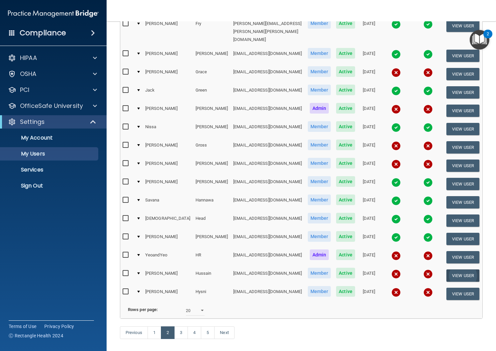 This screenshot has height=351, width=496. Describe the element at coordinates (50, 154) in the screenshot. I see `p: My Users` at that location.